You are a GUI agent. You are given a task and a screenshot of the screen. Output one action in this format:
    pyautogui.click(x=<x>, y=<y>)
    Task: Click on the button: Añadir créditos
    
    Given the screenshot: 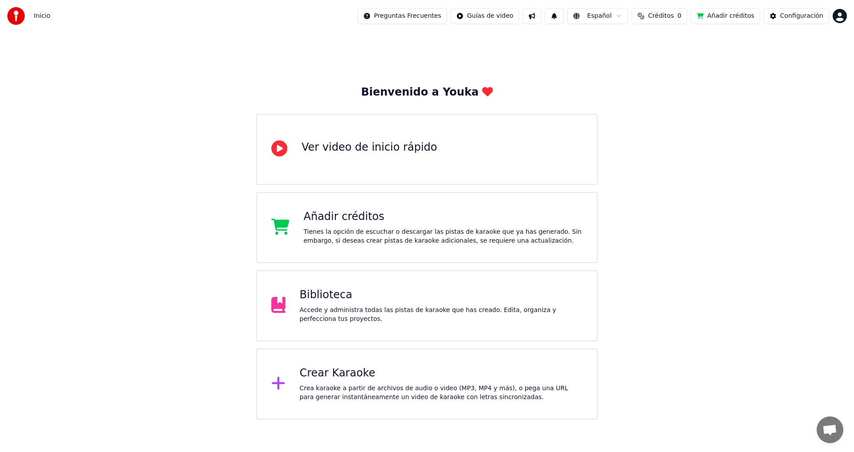 What is the action you would take?
    pyautogui.click(x=726, y=16)
    